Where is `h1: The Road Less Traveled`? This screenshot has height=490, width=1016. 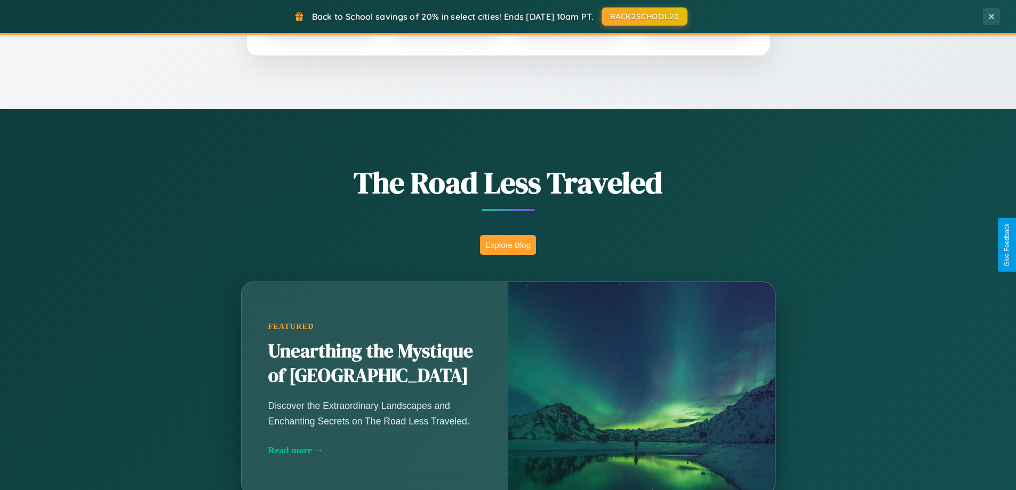
h1: The Road Less Traveled is located at coordinates (508, 182).